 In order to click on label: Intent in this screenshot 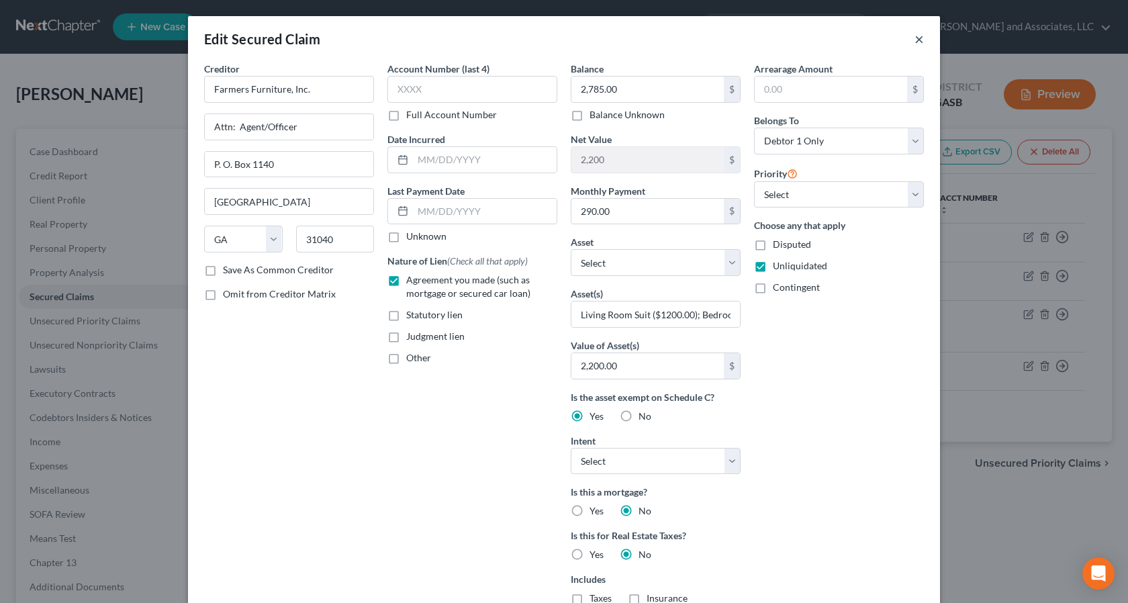, I will do `click(583, 440)`.